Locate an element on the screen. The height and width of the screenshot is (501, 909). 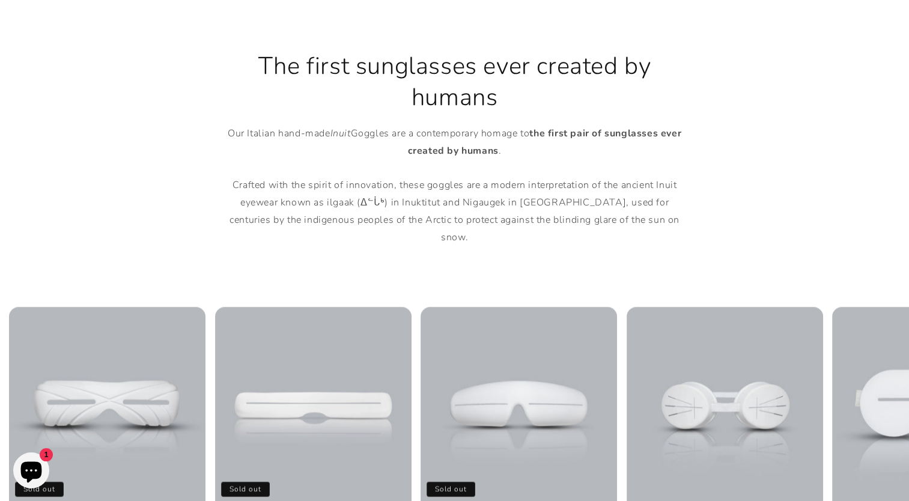
strong: the first pair of sunglasses is located at coordinates (594, 133).